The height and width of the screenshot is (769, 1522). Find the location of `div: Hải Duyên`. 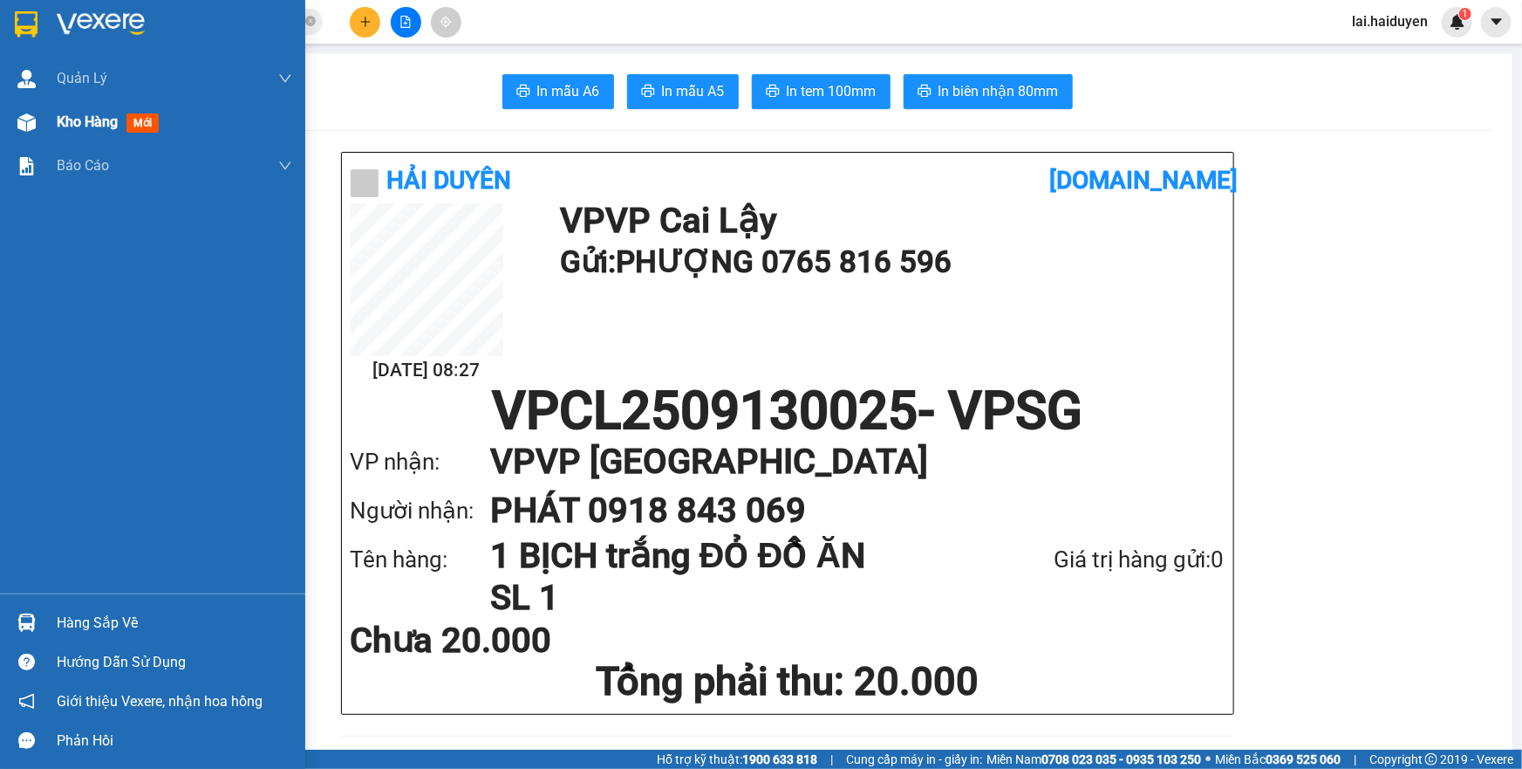

div: Hải Duyên is located at coordinates (161, 38).